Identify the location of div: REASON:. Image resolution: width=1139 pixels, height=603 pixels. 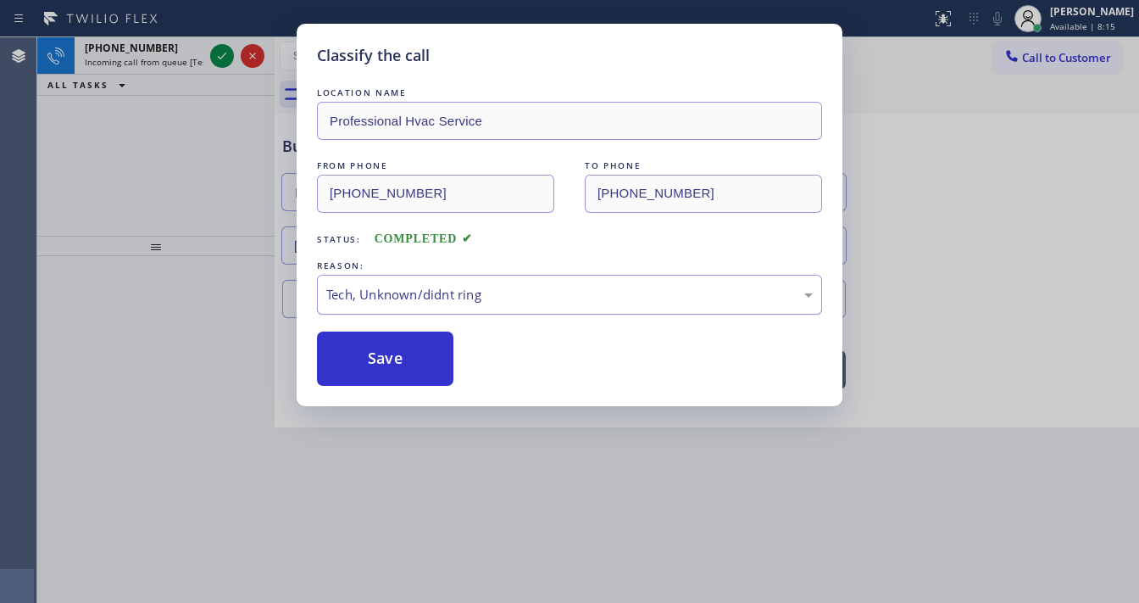
(570, 265).